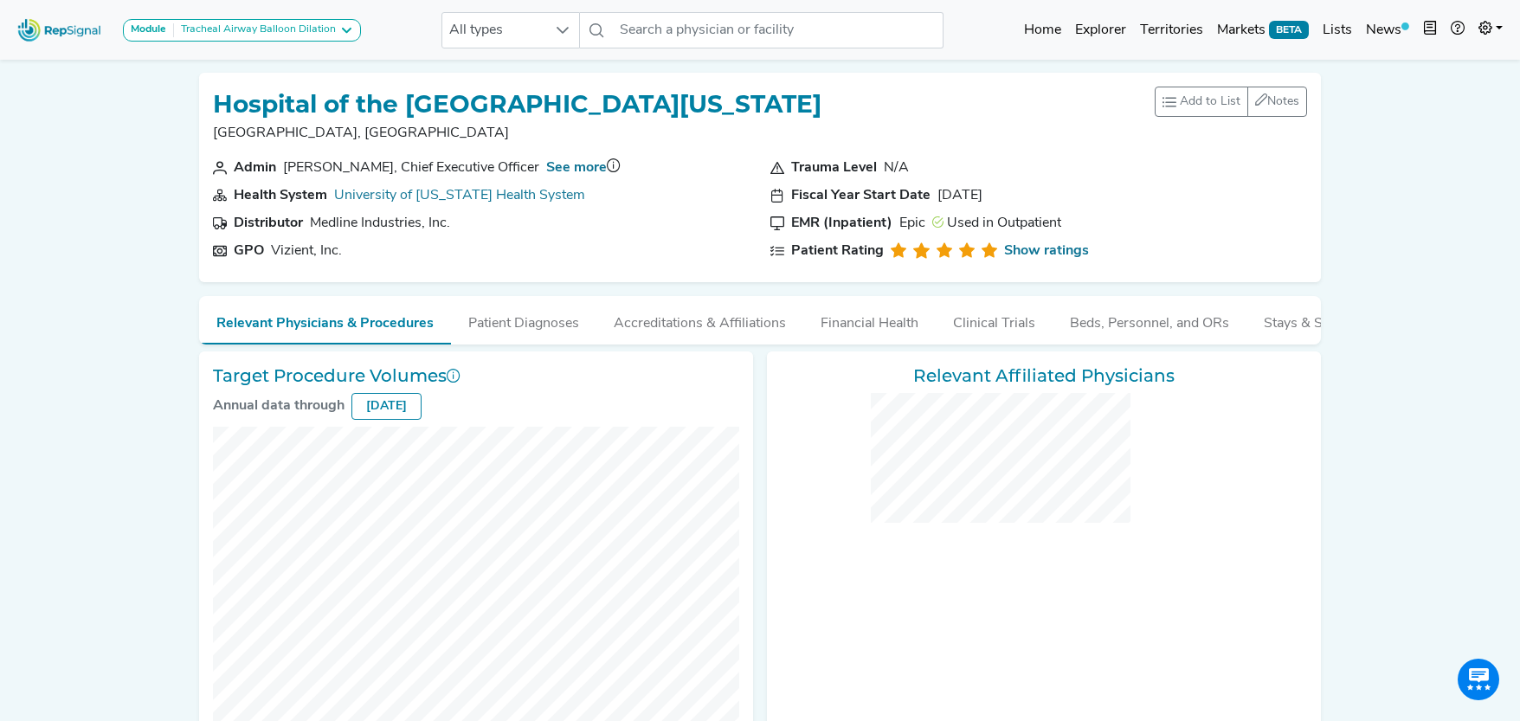  Describe the element at coordinates (837, 251) in the screenshot. I see `div: Patient Rating` at that location.